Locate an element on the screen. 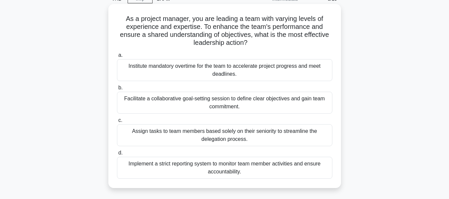 Image resolution: width=449 pixels, height=199 pixels. span: c. is located at coordinates (120, 120).